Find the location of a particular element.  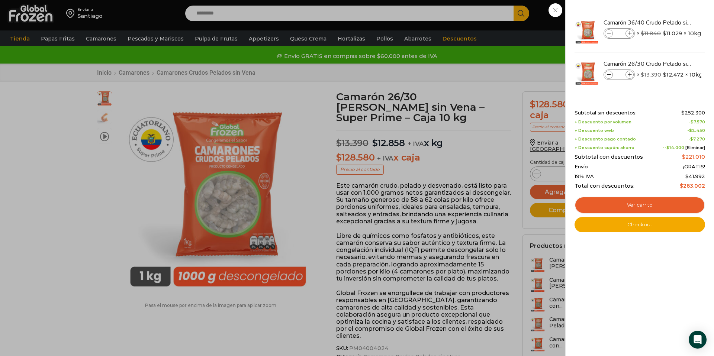

bdi: 11.840 is located at coordinates (651, 33).